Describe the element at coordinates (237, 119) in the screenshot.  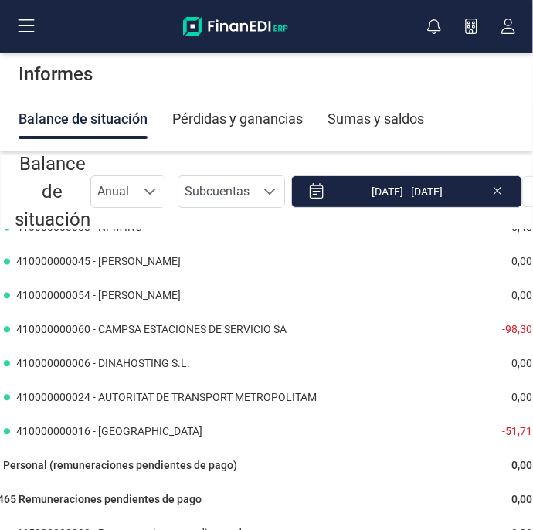
I see `div: Pérdidas y ganancias` at that location.